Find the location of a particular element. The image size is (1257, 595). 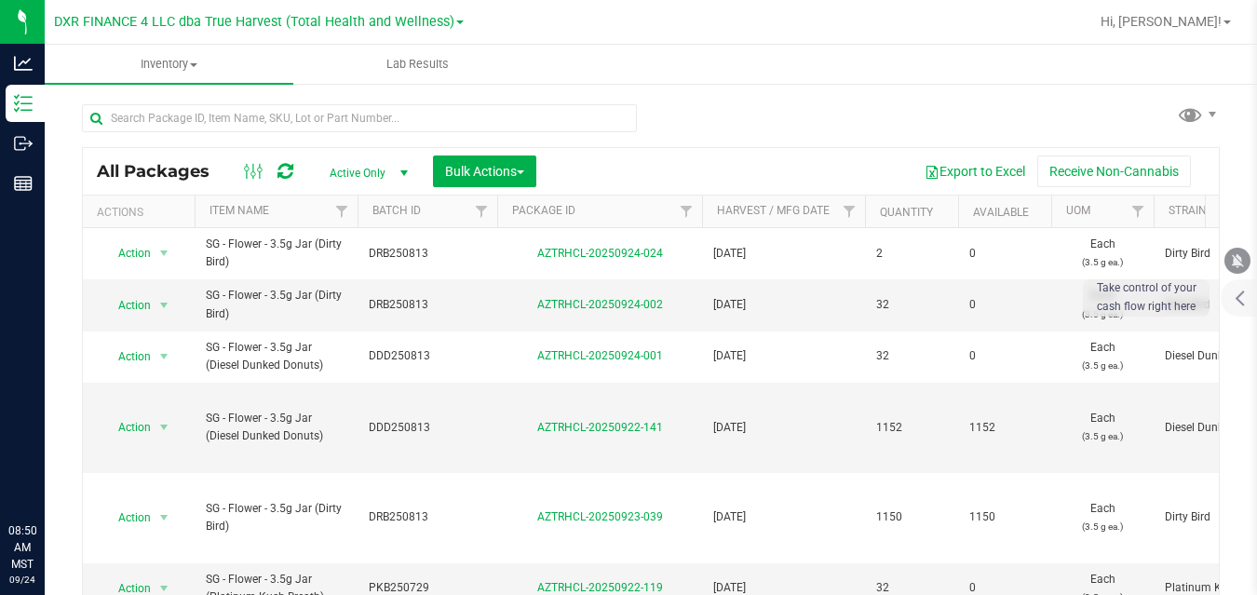

button: Receive Non-Cannabis is located at coordinates (1114, 171).